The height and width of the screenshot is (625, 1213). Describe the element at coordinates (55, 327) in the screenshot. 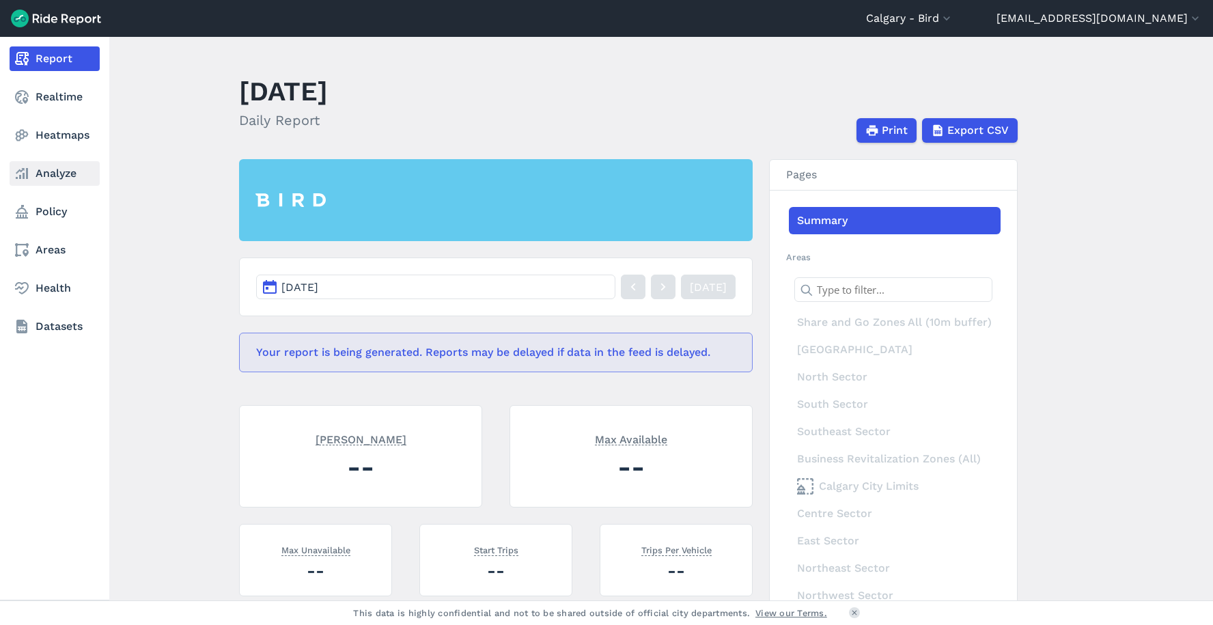

I see `a: Datasets` at that location.